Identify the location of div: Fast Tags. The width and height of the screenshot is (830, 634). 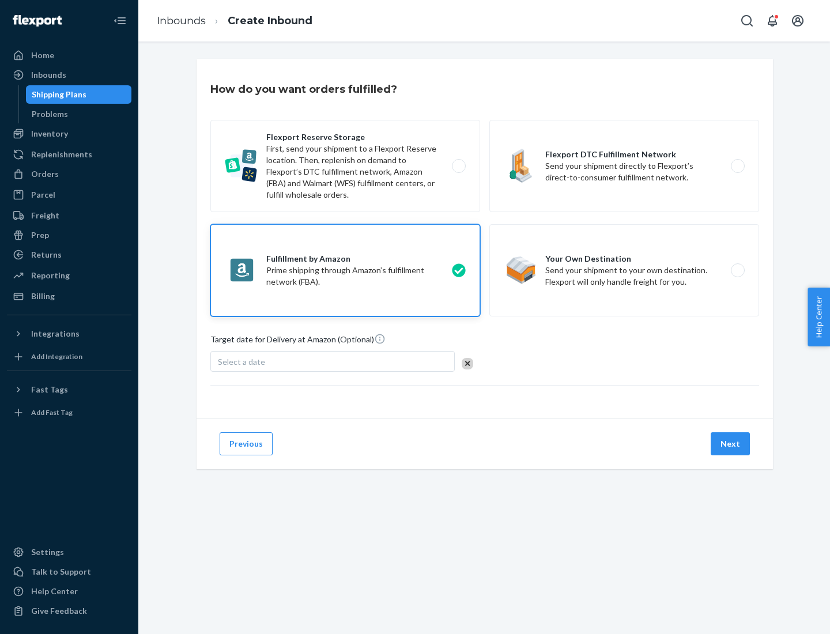
(50, 390).